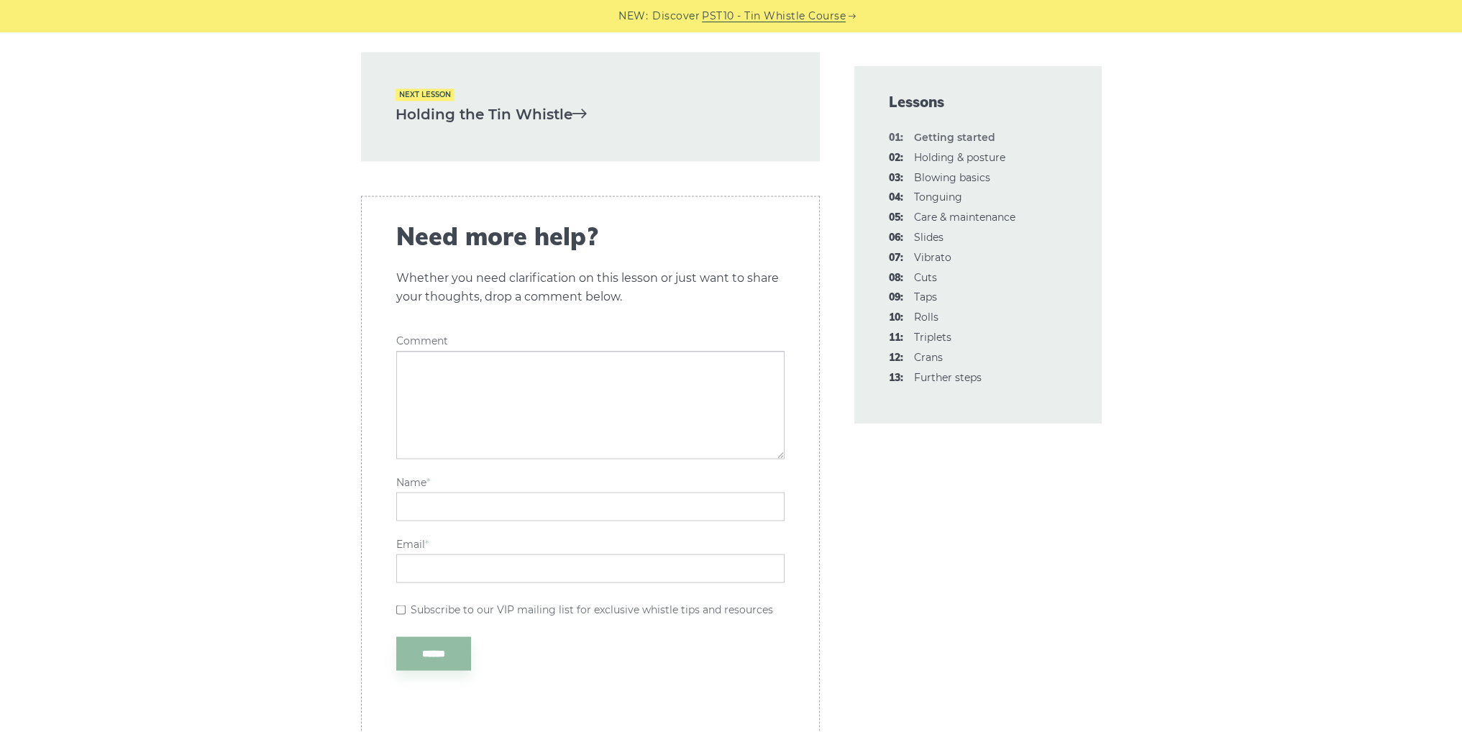  What do you see at coordinates (590, 114) in the screenshot?
I see `a: Holding the Tin Whistle` at bounding box center [590, 114].